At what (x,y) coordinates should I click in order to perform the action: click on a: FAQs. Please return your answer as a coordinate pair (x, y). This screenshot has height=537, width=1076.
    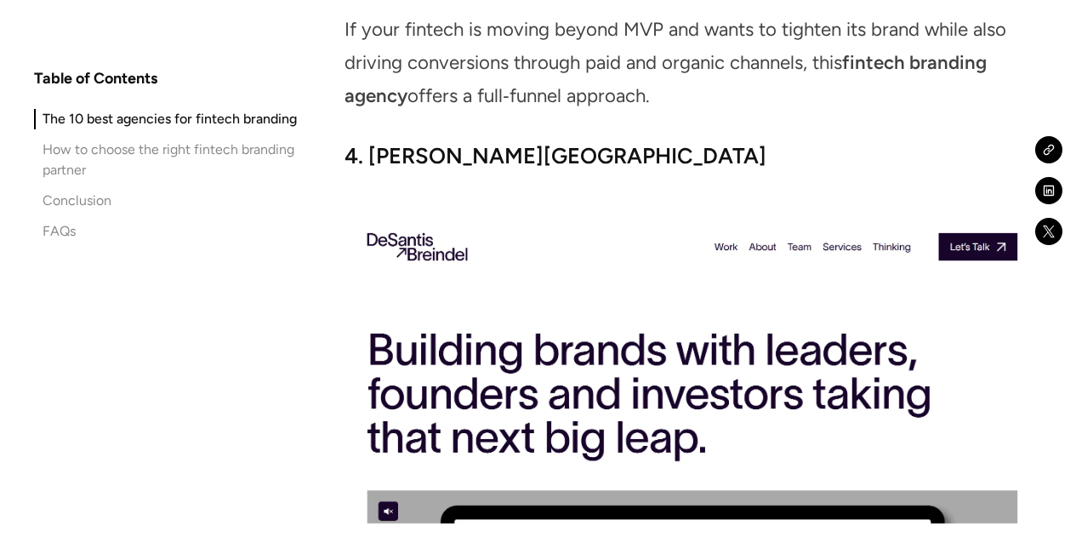
    Looking at the image, I should click on (168, 231).